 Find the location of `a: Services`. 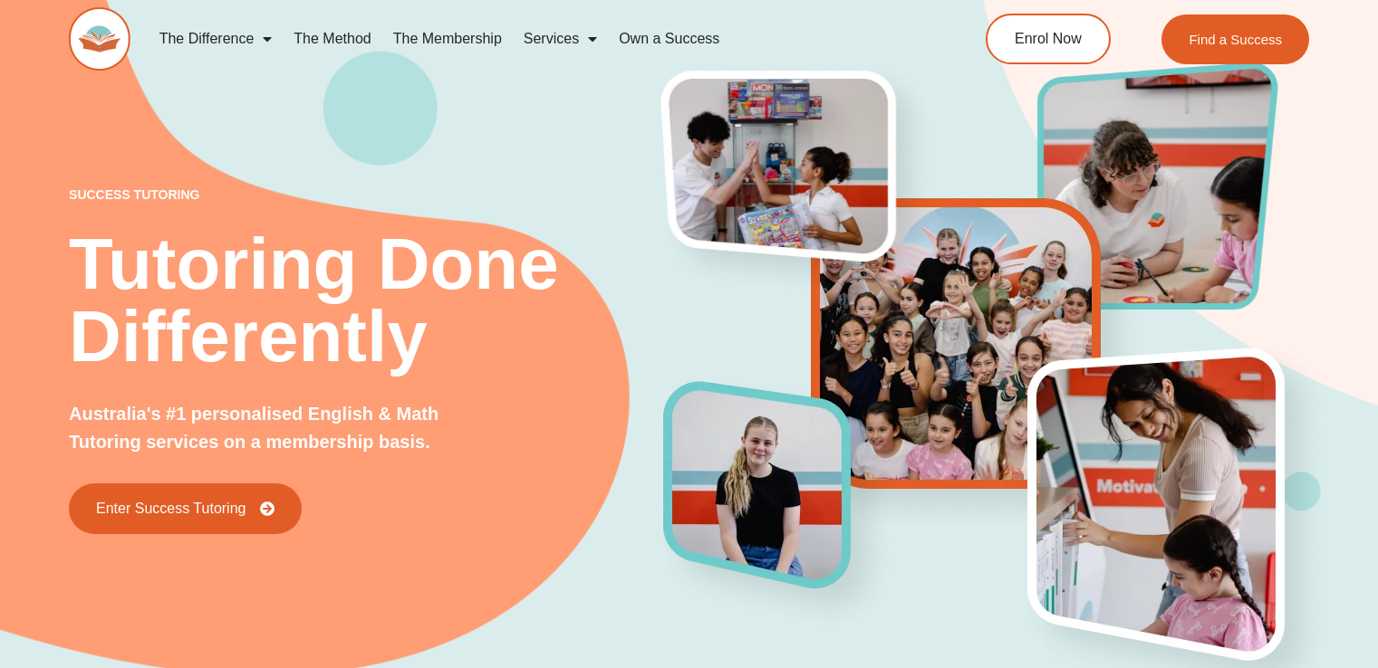

a: Services is located at coordinates (560, 39).